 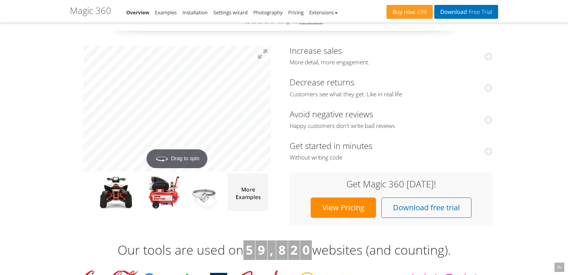 I want to click on span: Happy customers don't write bad reviews, so click(x=391, y=126).